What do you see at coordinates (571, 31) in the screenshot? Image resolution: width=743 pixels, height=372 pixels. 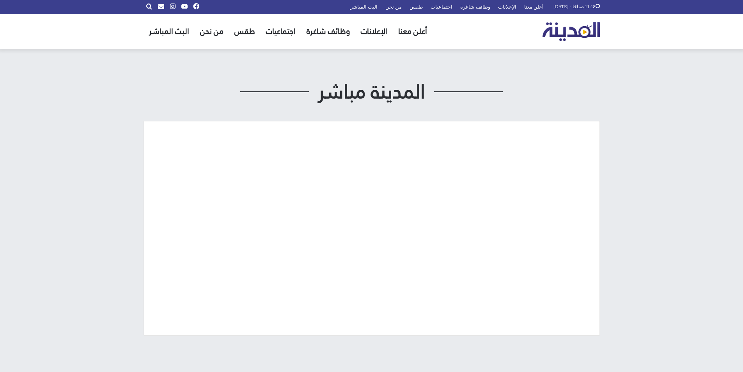 I see `a: تلفزيون المدينة` at bounding box center [571, 31].